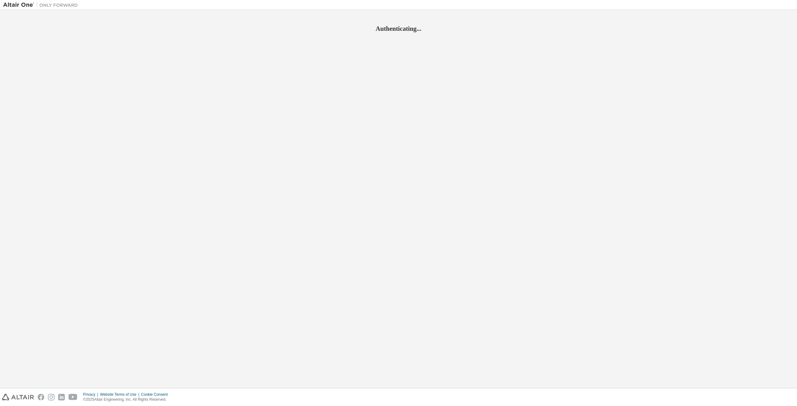 The image size is (797, 406). I want to click on img: instagram.svg, so click(51, 397).